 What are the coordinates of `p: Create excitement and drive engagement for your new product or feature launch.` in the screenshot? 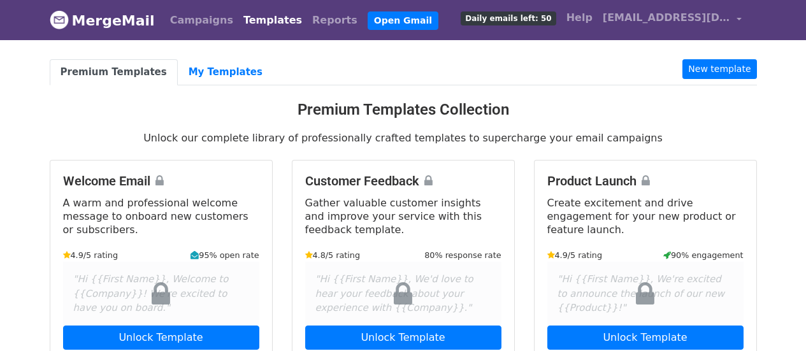 It's located at (645, 216).